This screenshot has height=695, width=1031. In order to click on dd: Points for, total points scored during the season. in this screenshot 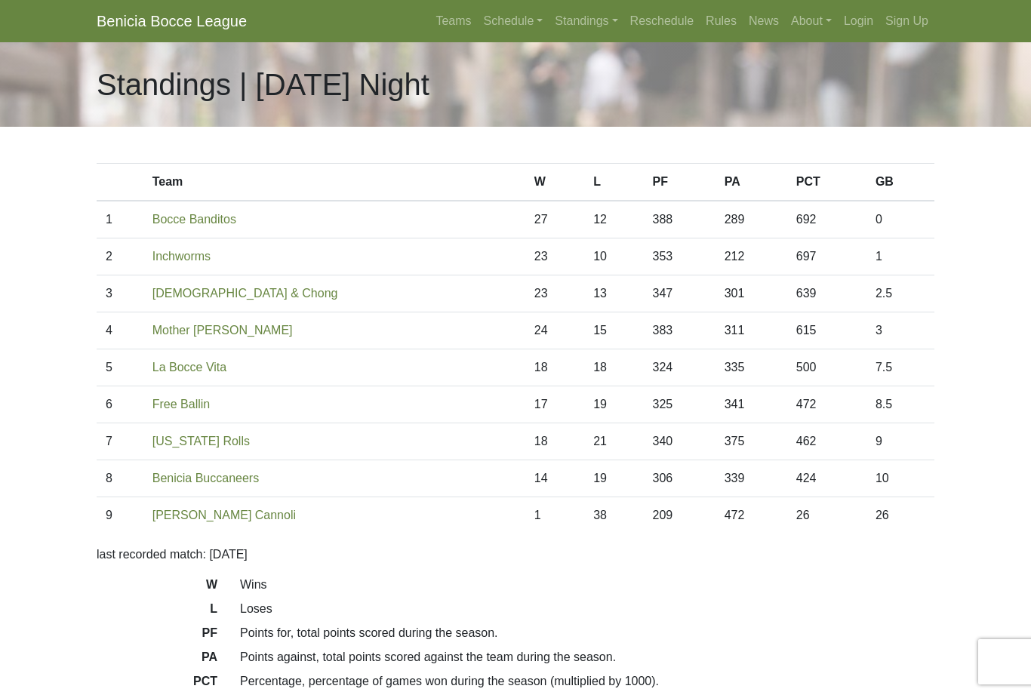, I will do `click(587, 633)`.